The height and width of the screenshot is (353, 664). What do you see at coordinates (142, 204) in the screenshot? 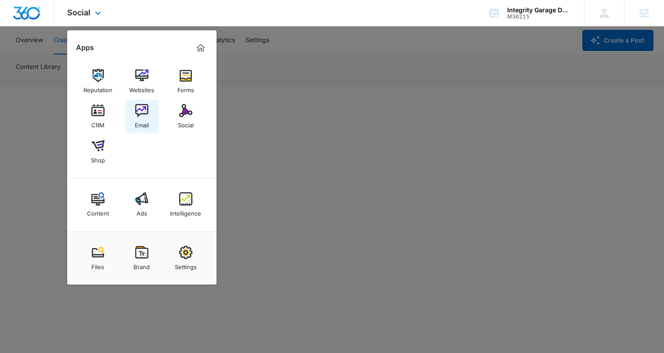
I see `a: Ads` at bounding box center [142, 204].